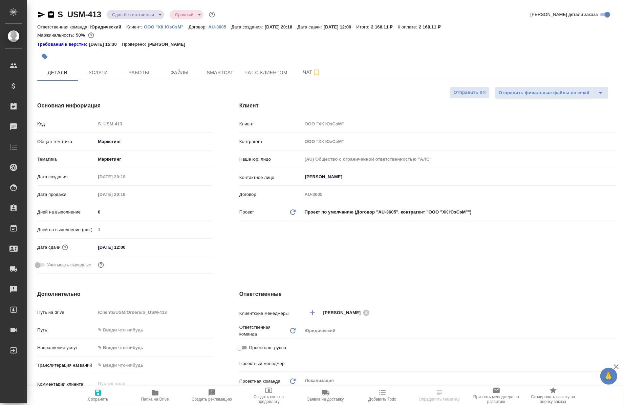  Describe the element at coordinates (260, 381) in the screenshot. I see `p: Проектная команда` at that location.